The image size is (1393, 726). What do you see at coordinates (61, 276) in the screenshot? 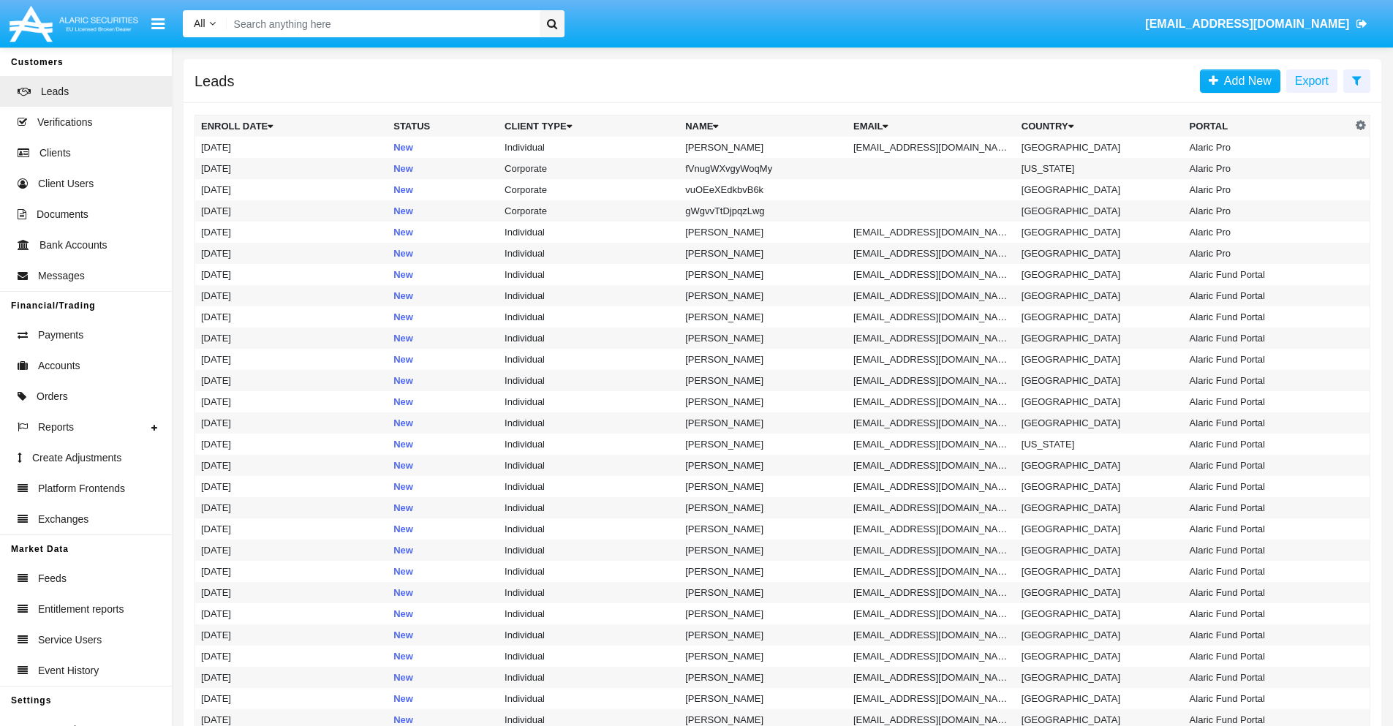
I see `span: Messages` at bounding box center [61, 276].